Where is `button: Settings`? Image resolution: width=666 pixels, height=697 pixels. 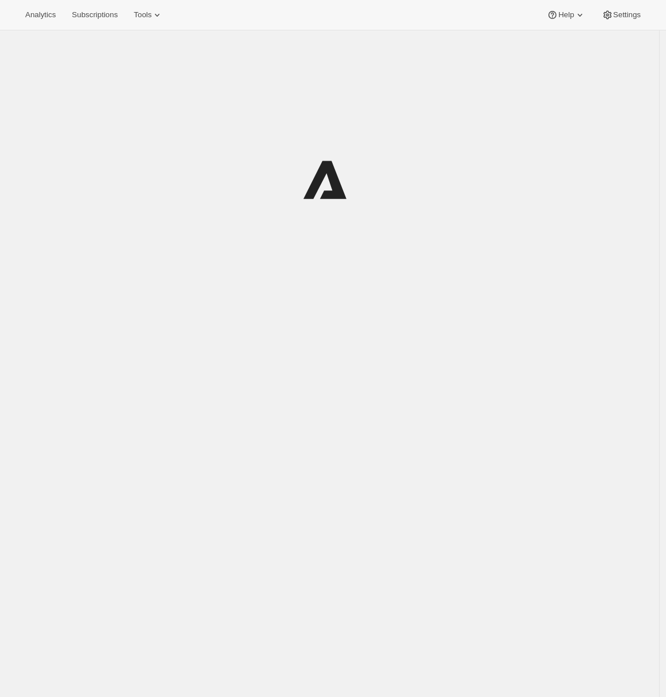
button: Settings is located at coordinates (621, 15).